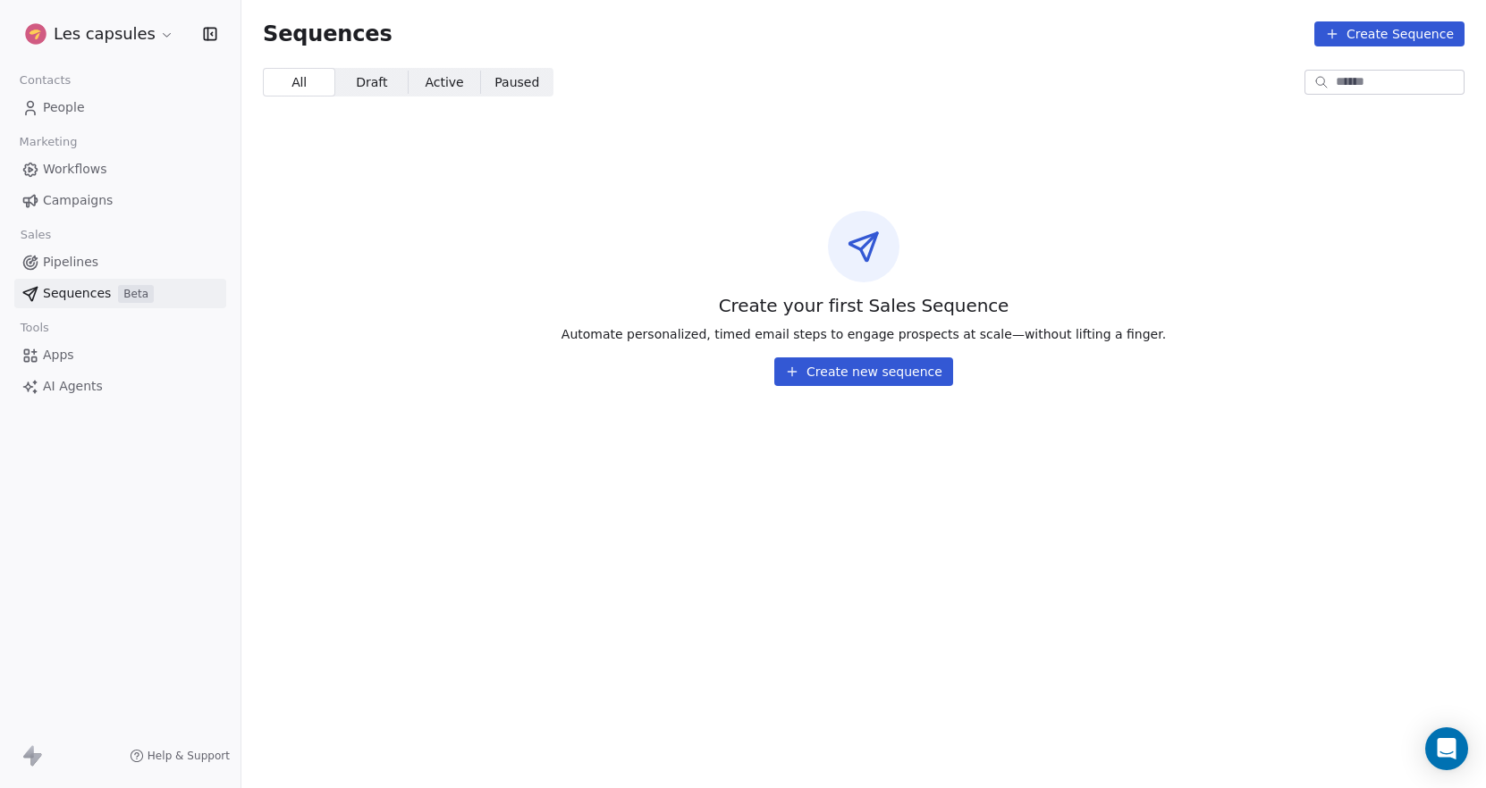 The image size is (1486, 788). Describe the element at coordinates (99, 34) in the screenshot. I see `button: Les capsules` at that location.